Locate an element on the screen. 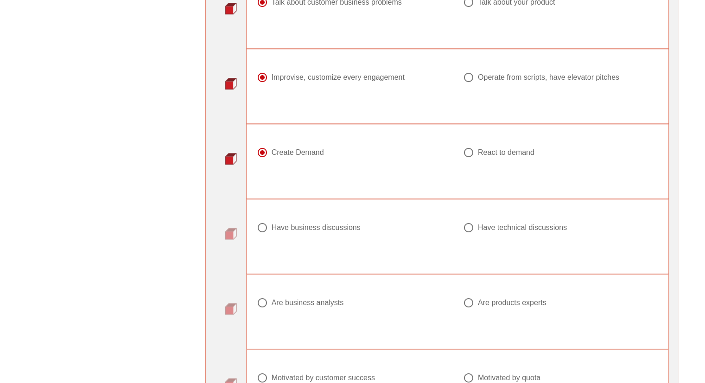 The width and height of the screenshot is (705, 383). div: Have technical discussions is located at coordinates (522, 228).